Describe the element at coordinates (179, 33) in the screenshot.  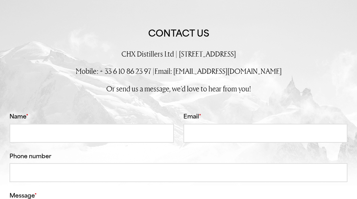
I see `h1: Contact us` at that location.